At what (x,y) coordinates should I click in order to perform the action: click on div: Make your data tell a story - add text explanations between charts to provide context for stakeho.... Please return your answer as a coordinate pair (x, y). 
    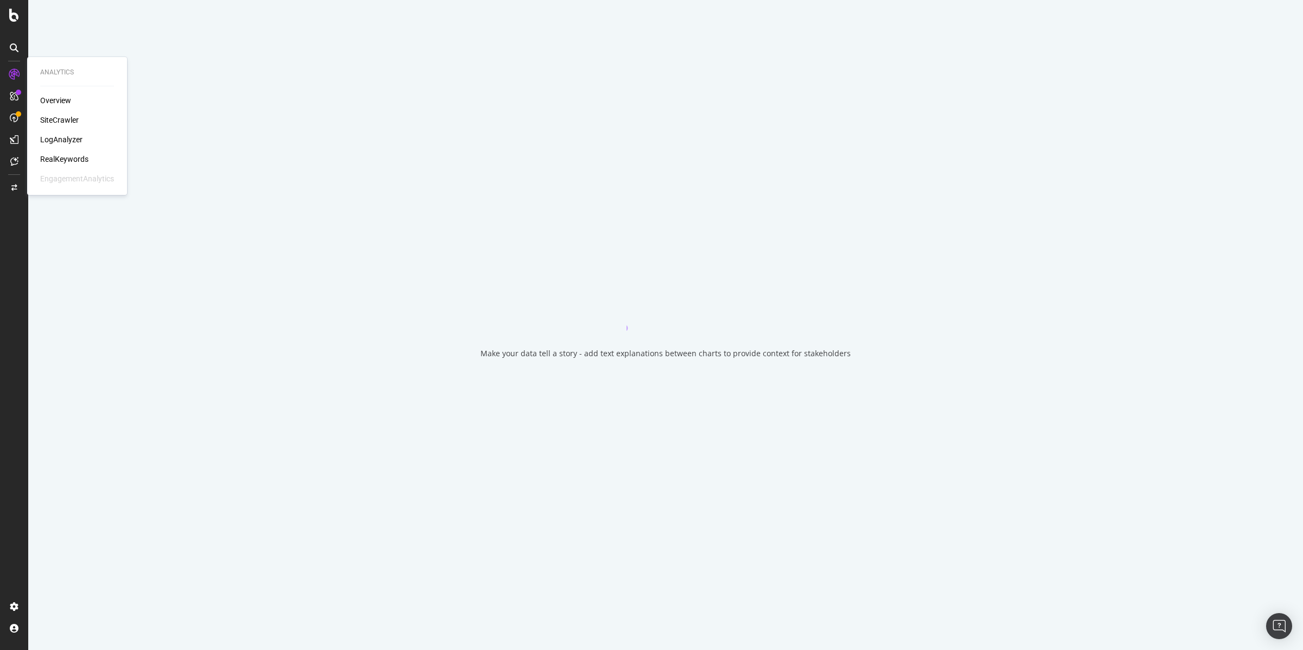
    Looking at the image, I should click on (666, 353).